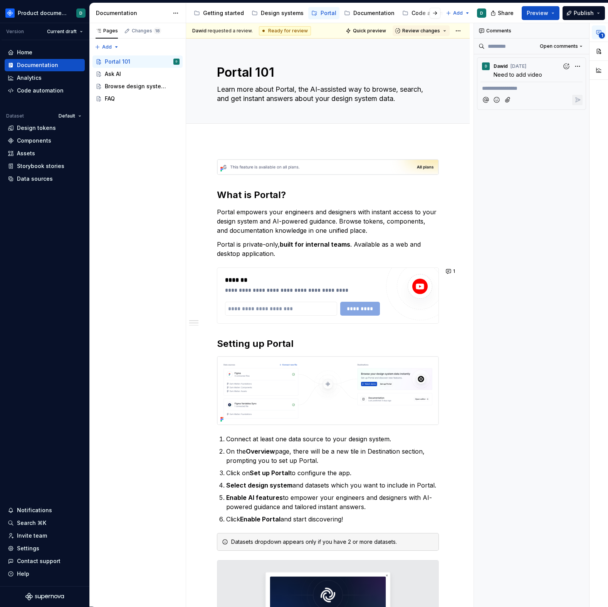 This screenshot has height=607, width=608. Describe the element at coordinates (67, 116) in the screenshot. I see `span: Default` at that location.